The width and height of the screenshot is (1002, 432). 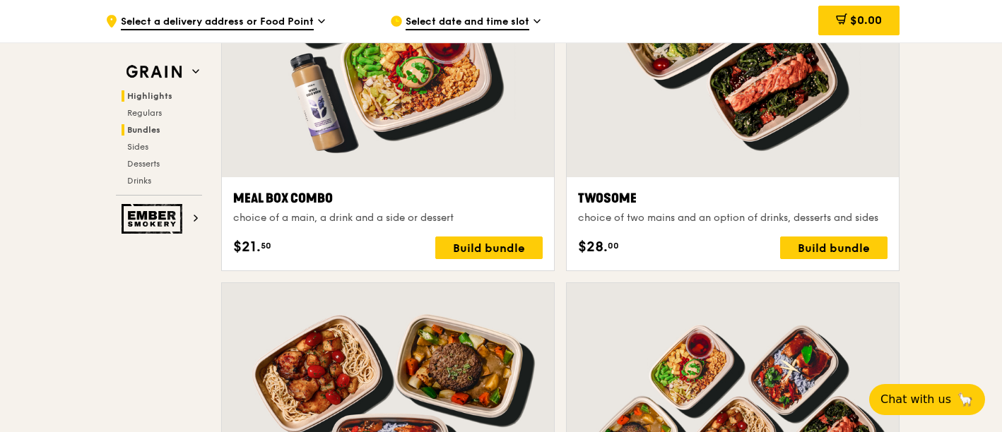 What do you see at coordinates (154, 72) in the screenshot?
I see `img: Grain web logo` at bounding box center [154, 72].